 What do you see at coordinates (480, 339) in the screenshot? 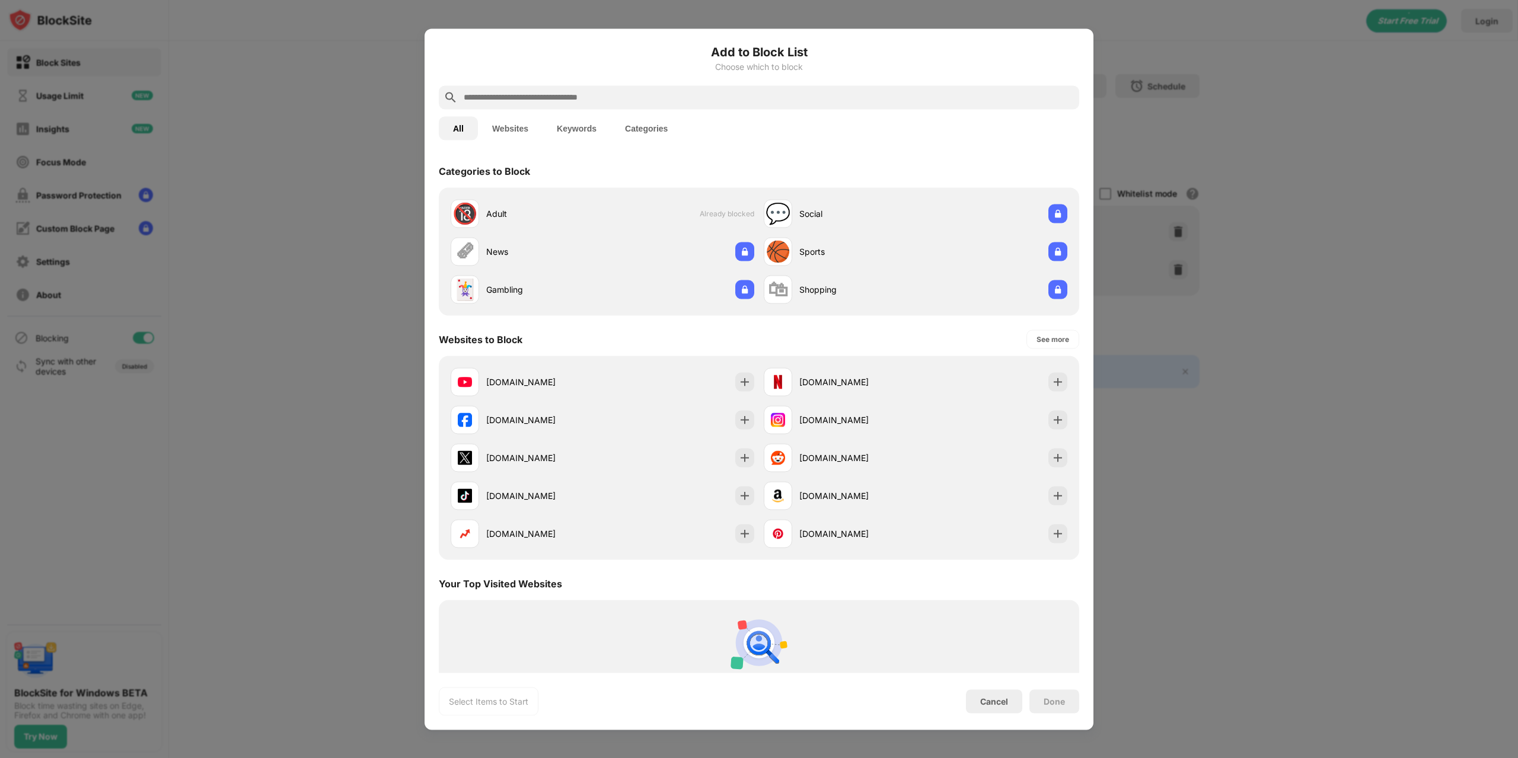
I see `div: Websites to Block` at bounding box center [480, 339].